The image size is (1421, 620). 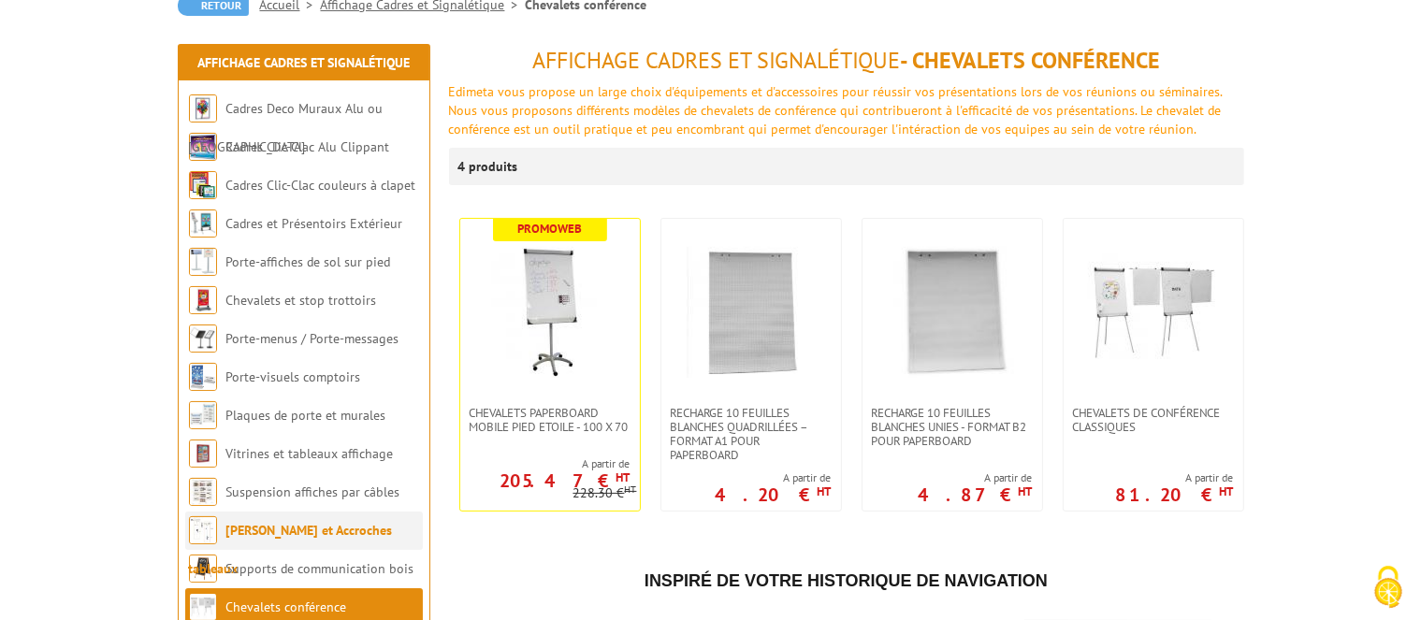 What do you see at coordinates (1388, 587) in the screenshot?
I see `img: Cookies (fenêtre modale)` at bounding box center [1388, 587].